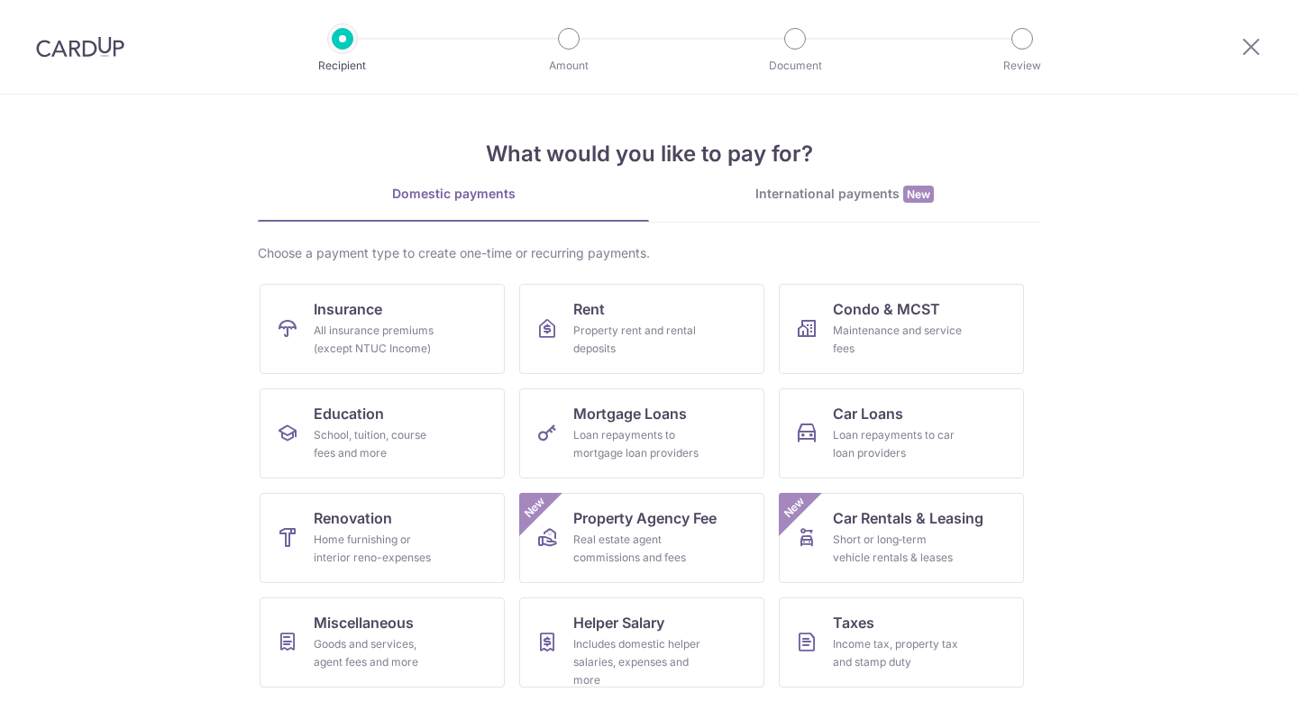  What do you see at coordinates (642, 329) in the screenshot?
I see `a: RentProperty rent and rental deposits` at bounding box center [642, 329].